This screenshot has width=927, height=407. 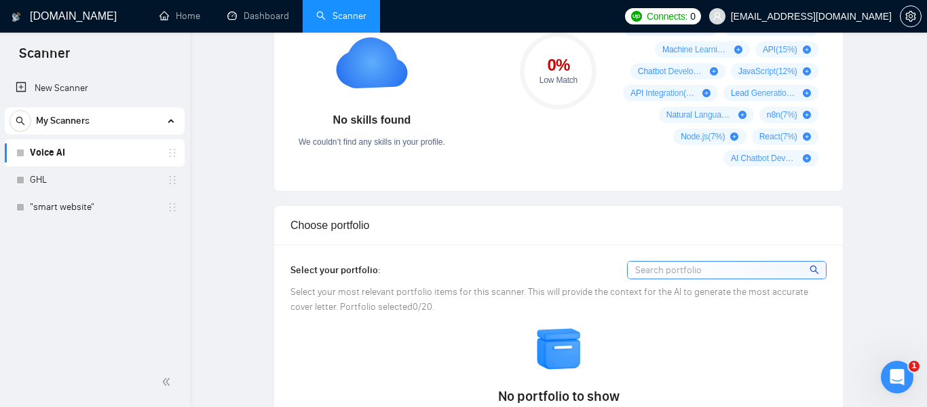 What do you see at coordinates (62, 121) in the screenshot?
I see `span: My Scanners` at bounding box center [62, 121].